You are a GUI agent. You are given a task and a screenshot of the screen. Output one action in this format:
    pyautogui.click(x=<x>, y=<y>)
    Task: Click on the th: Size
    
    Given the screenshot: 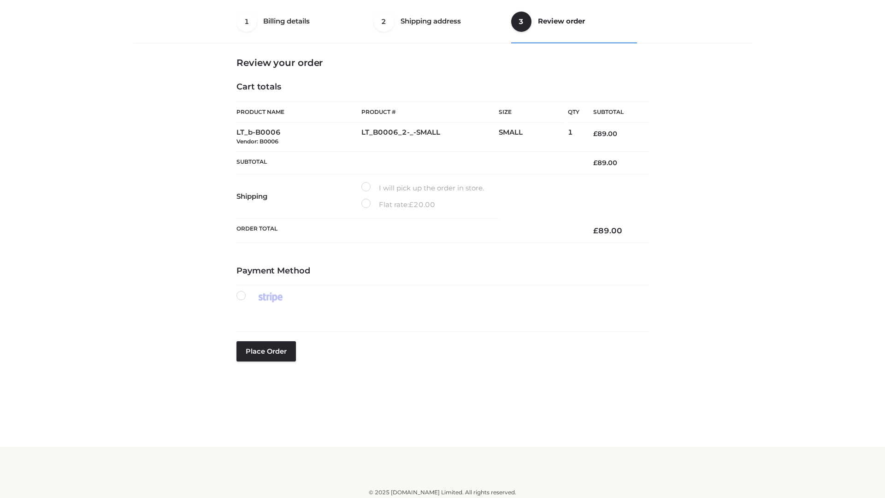 What is the action you would take?
    pyautogui.click(x=531, y=112)
    